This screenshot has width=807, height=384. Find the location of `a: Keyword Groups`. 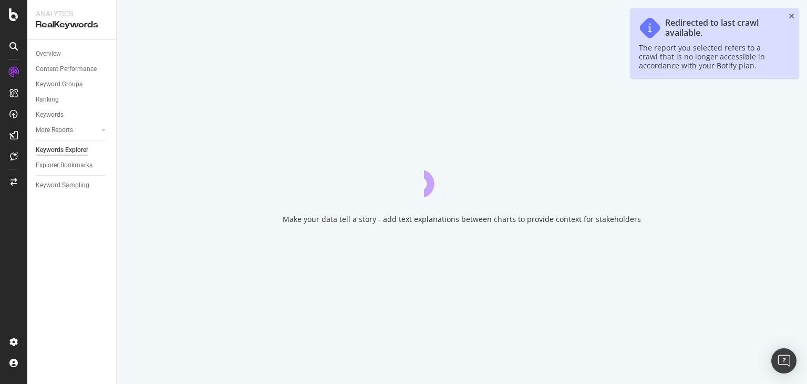

a: Keyword Groups is located at coordinates (72, 84).